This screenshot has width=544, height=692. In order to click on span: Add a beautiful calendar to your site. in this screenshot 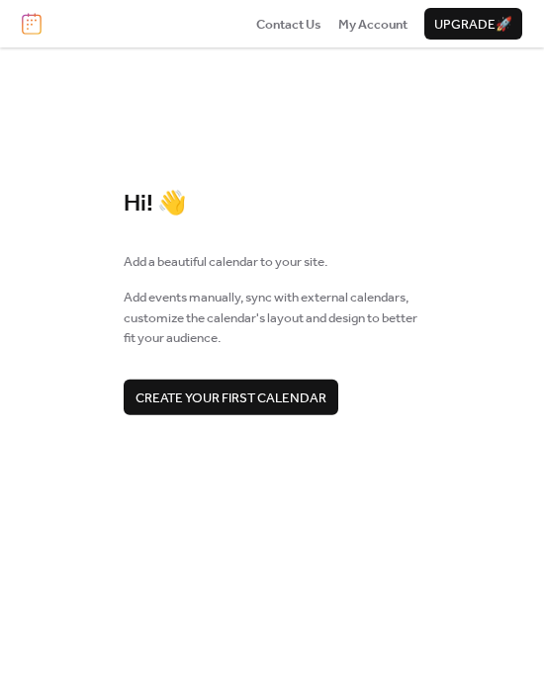, I will do `click(225, 262)`.